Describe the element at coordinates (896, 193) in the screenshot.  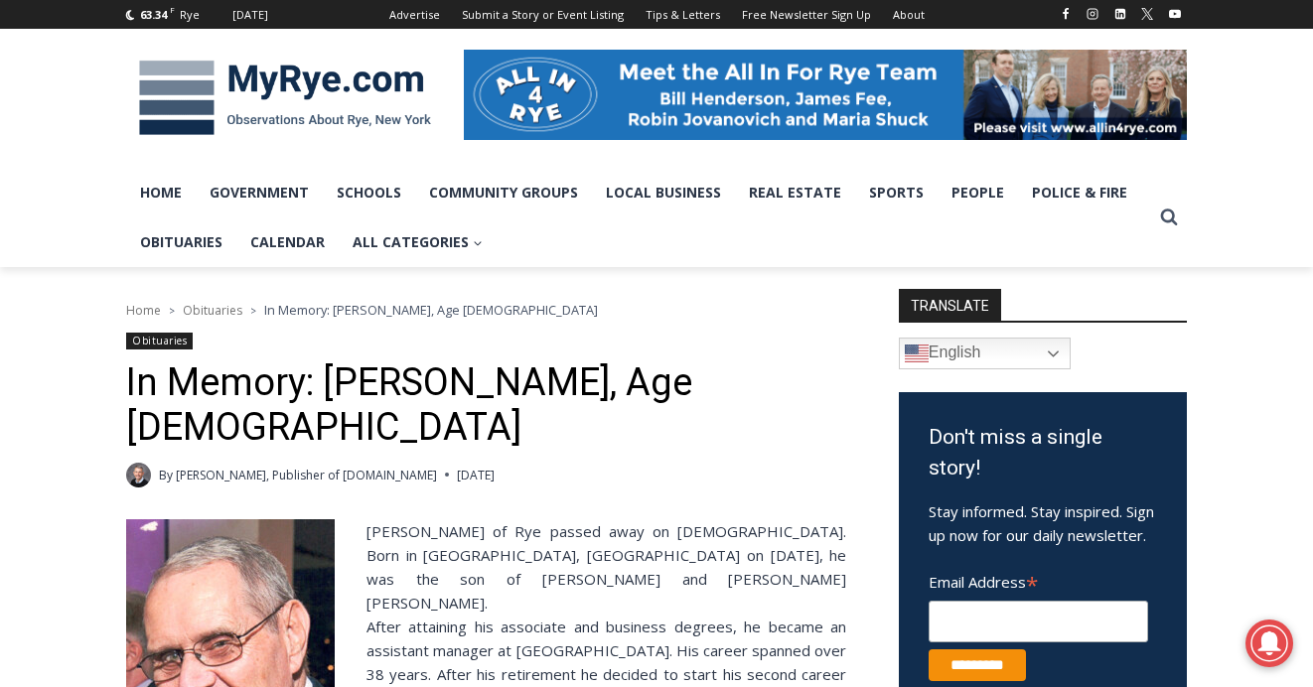
I see `a: Sports` at that location.